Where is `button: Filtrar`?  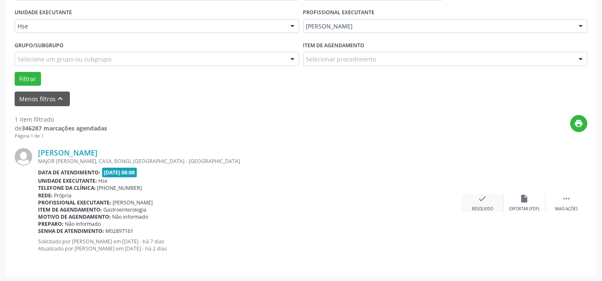 button: Filtrar is located at coordinates (28, 79).